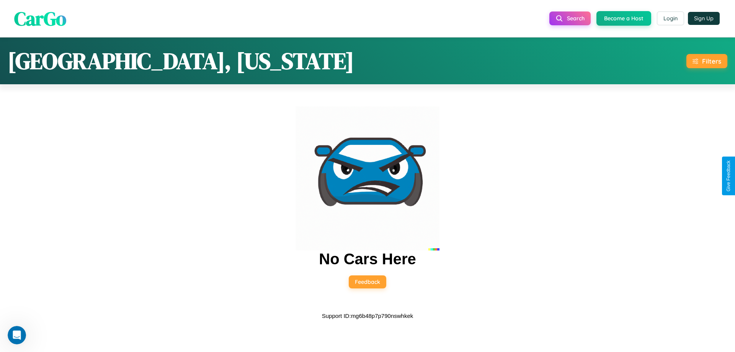 Image resolution: width=735 pixels, height=352 pixels. Describe the element at coordinates (367, 259) in the screenshot. I see `h2: No Cars Here` at that location.